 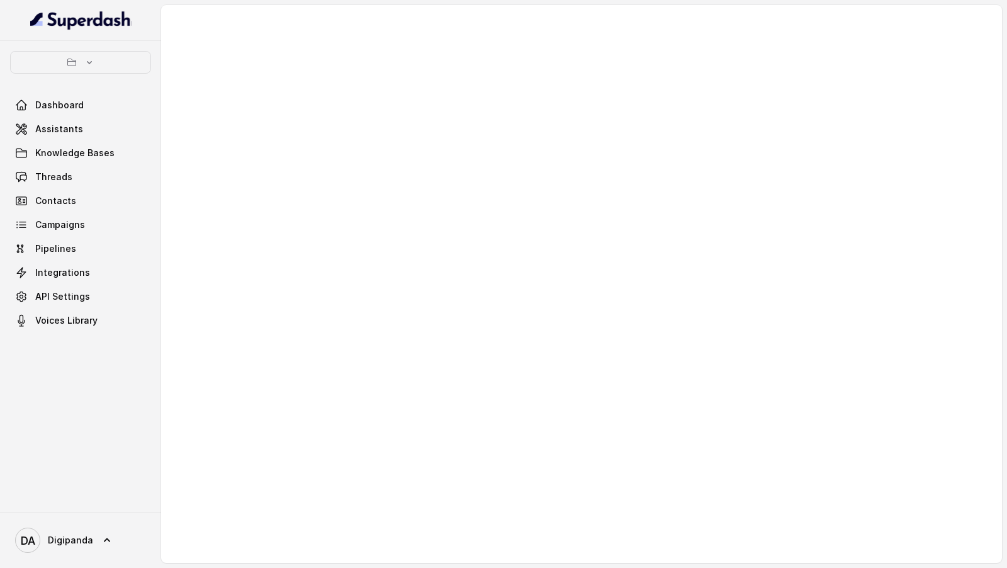 I want to click on a: Contacts, so click(x=81, y=201).